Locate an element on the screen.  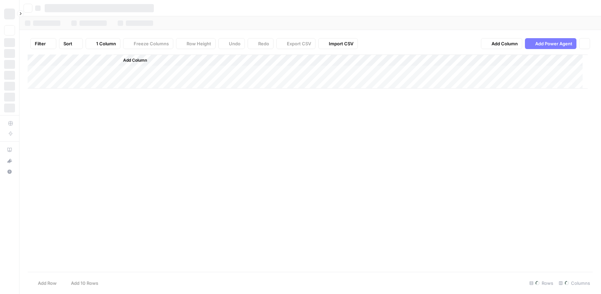
div: Rows is located at coordinates (542, 284).